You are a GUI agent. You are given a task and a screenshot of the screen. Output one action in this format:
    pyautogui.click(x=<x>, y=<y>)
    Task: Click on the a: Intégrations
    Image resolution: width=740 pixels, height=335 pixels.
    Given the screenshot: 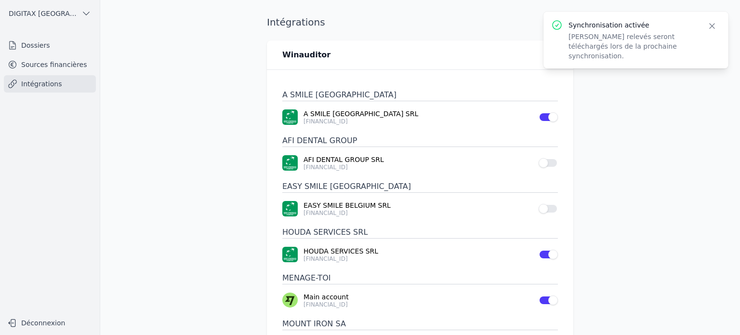 What is the action you would take?
    pyautogui.click(x=50, y=84)
    